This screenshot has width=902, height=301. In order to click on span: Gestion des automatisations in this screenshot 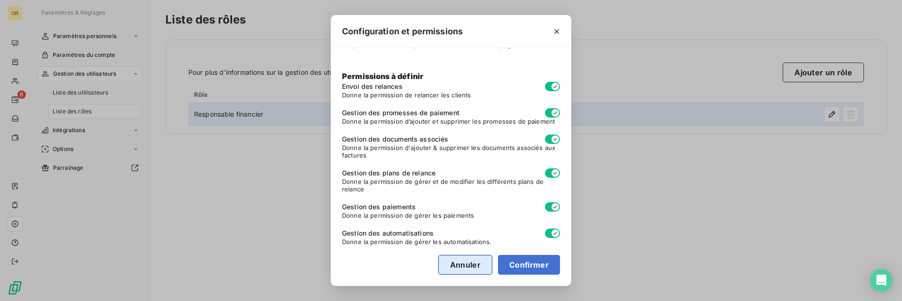, I will do `click(387, 233)`.